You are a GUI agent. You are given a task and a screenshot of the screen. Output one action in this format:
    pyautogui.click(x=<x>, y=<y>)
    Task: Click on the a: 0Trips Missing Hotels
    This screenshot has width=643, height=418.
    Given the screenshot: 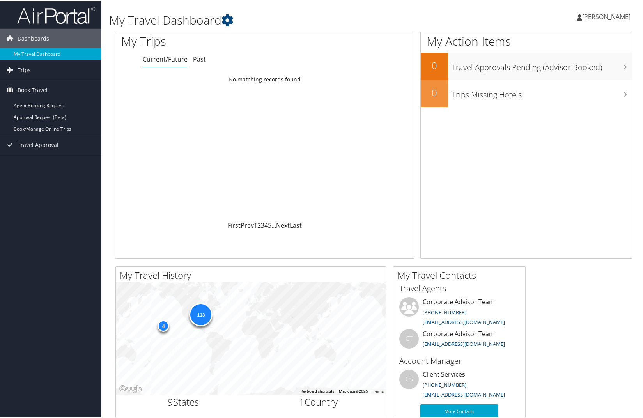 What is the action you would take?
    pyautogui.click(x=526, y=92)
    